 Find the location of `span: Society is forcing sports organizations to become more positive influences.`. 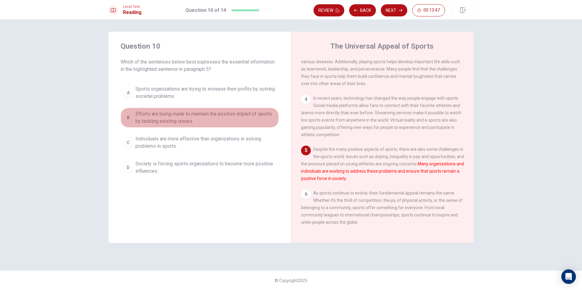

span: Society is forcing sports organizations to become more positive influences. is located at coordinates (206, 168).